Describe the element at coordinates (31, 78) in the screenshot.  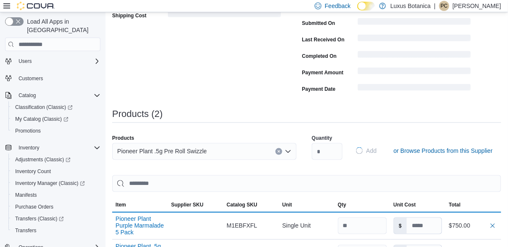
I see `a: Customers` at that location.